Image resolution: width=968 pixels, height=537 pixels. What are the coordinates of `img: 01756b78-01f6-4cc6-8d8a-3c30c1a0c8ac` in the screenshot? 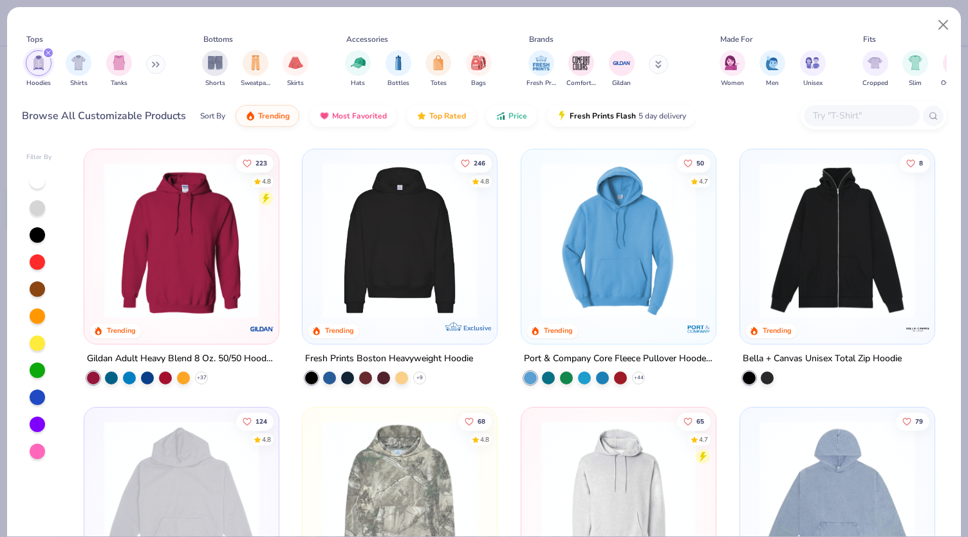 It's located at (181, 240).